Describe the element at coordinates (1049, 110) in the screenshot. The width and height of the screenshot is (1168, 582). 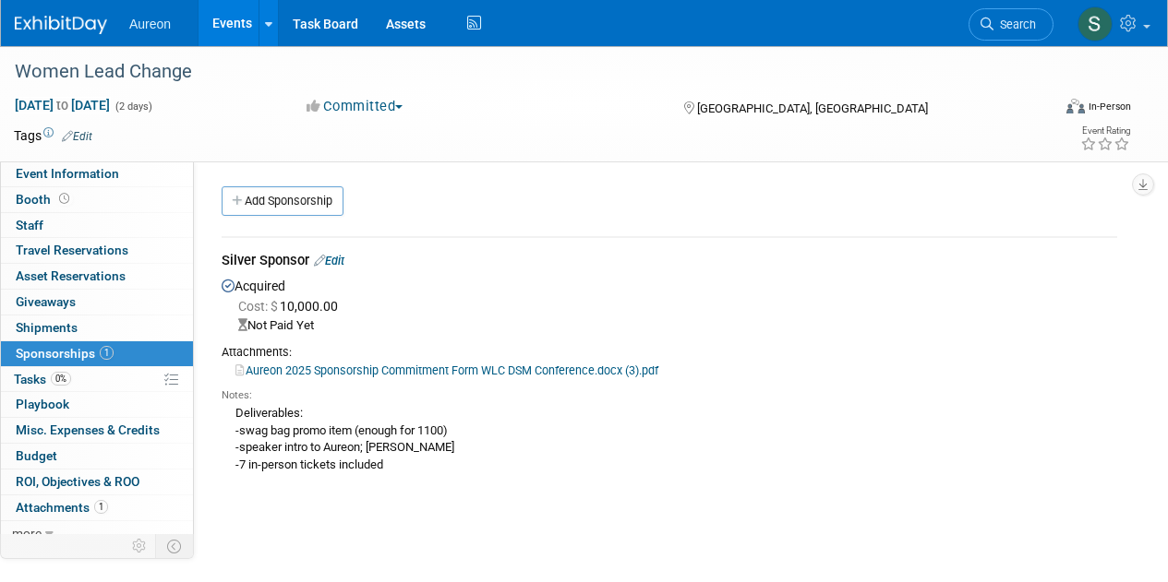
I see `div: Event Format` at that location.